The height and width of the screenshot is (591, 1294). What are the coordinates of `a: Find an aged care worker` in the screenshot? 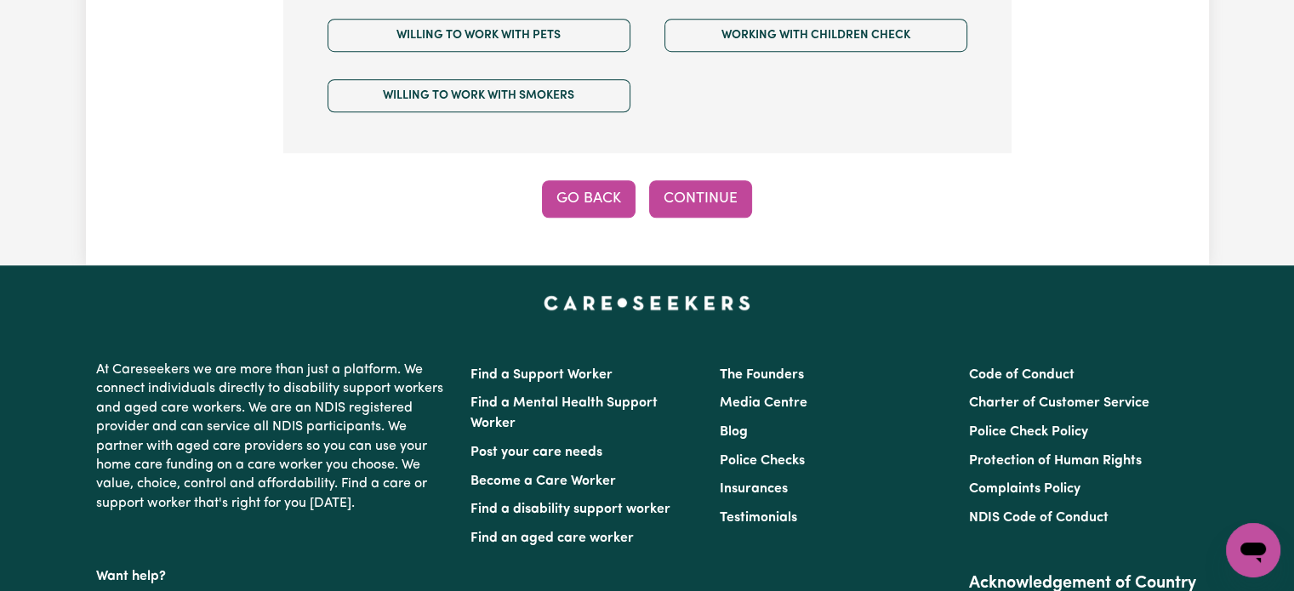 It's located at (552, 538).